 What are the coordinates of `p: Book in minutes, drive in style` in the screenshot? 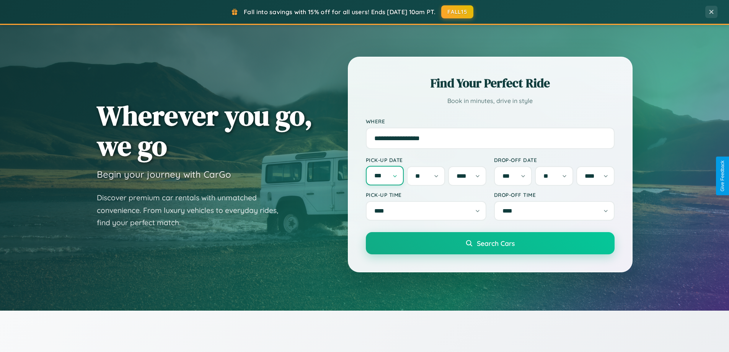 It's located at (490, 101).